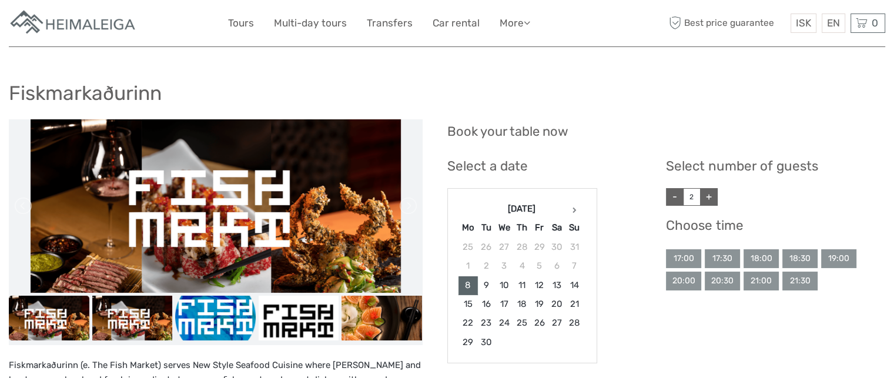 The image size is (894, 378). I want to click on td: 20, so click(556, 304).